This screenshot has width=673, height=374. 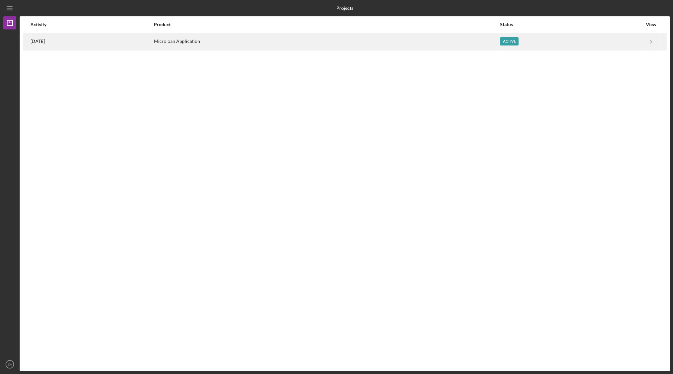 I want to click on button: EA, so click(x=10, y=364).